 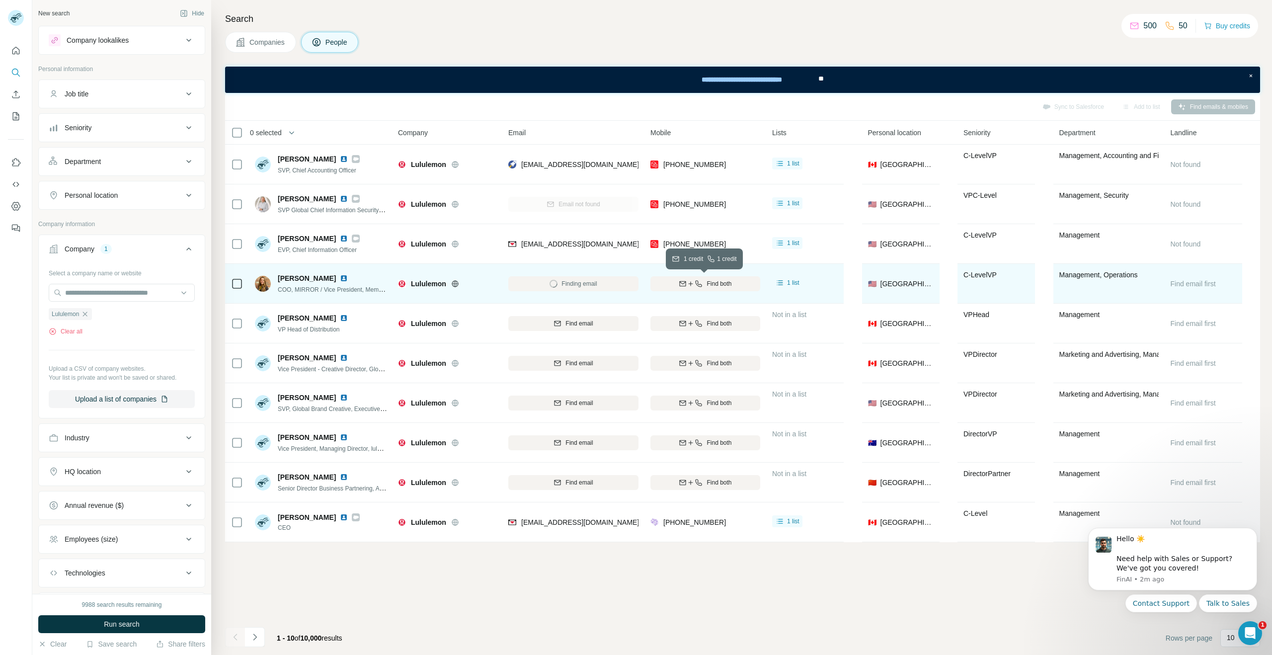 I want to click on button: Seniority, so click(x=122, y=128).